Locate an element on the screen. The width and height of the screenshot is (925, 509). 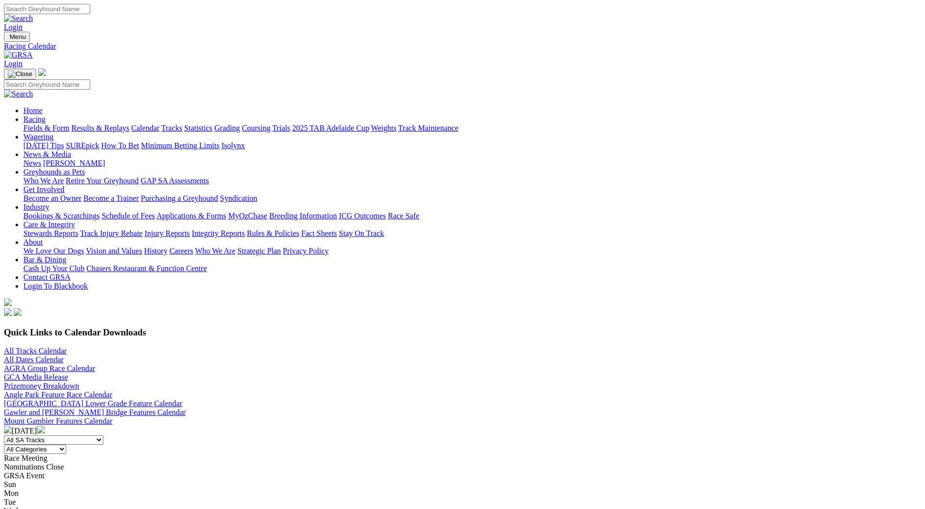
div: Nominations Close is located at coordinates (462, 467).